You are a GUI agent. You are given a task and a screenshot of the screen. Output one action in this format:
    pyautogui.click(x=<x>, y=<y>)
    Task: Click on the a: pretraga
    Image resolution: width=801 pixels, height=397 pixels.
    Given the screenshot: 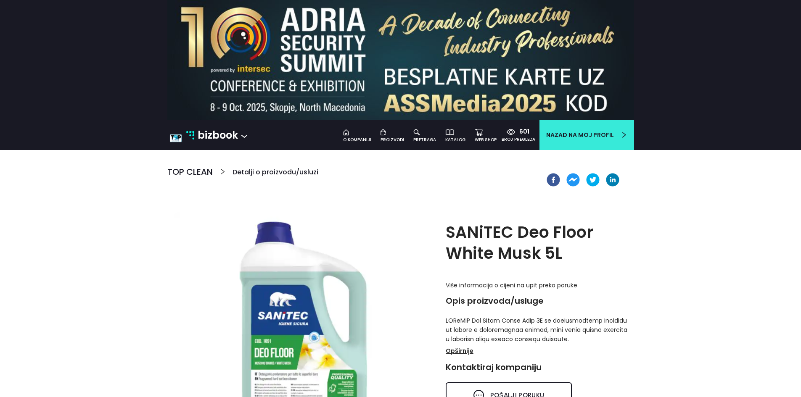 What is the action you would take?
    pyautogui.click(x=425, y=135)
    